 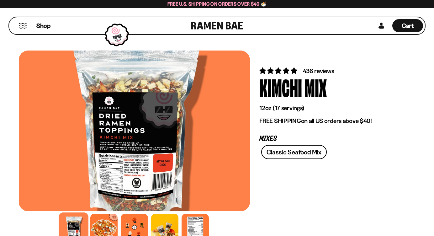 I want to click on span: 4.76 stars, so click(x=279, y=71).